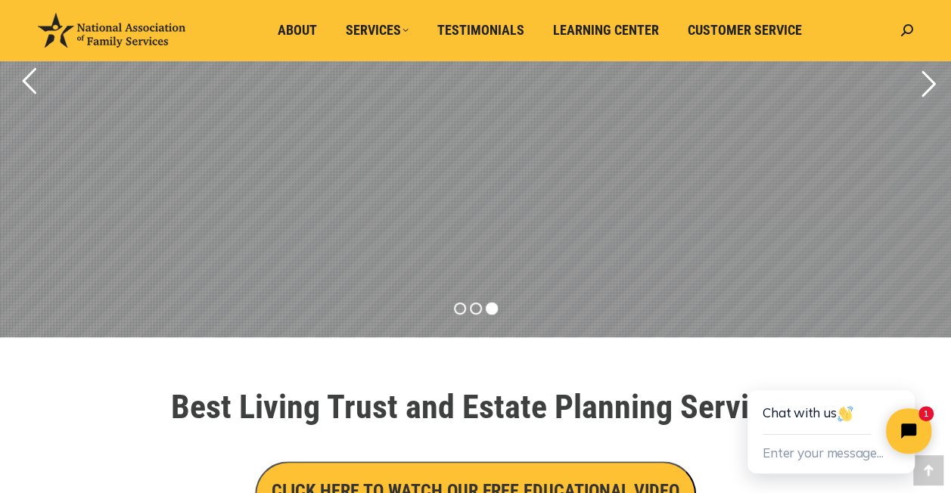 This screenshot has height=493, width=951. What do you see at coordinates (195, 89) in the screenshot?
I see `button: Close chat widget` at bounding box center [195, 89].